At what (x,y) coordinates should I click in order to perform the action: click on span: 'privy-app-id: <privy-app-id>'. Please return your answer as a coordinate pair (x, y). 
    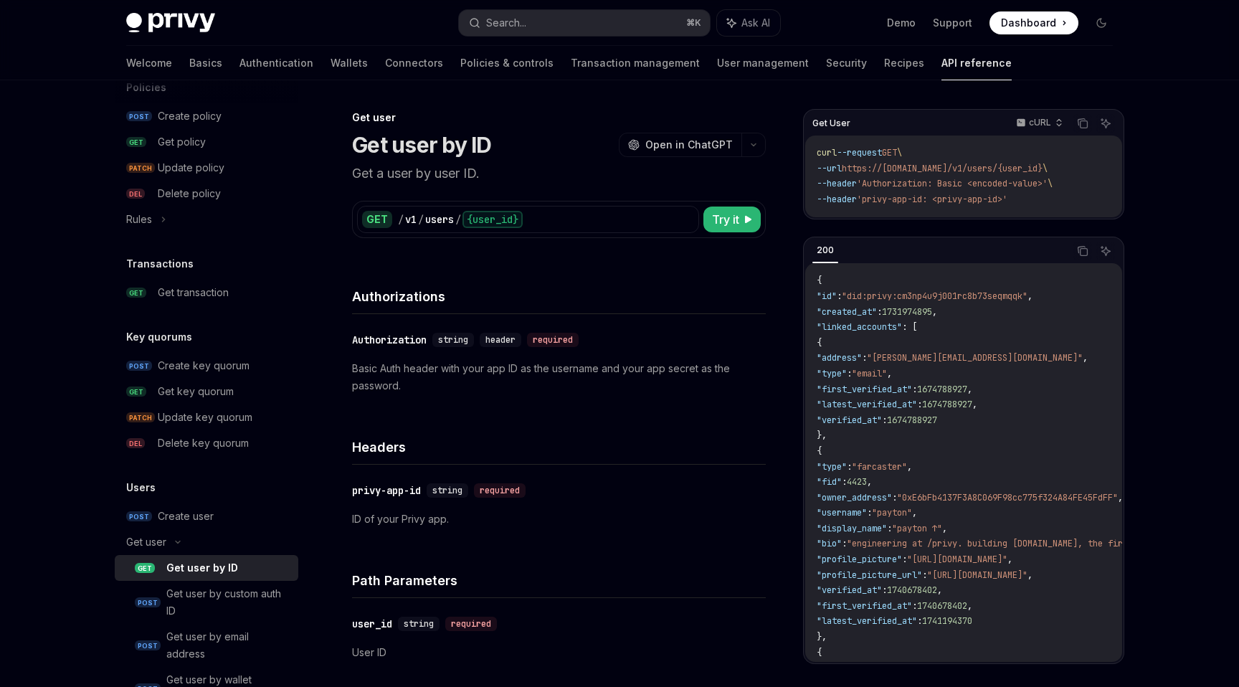
    Looking at the image, I should click on (932, 199).